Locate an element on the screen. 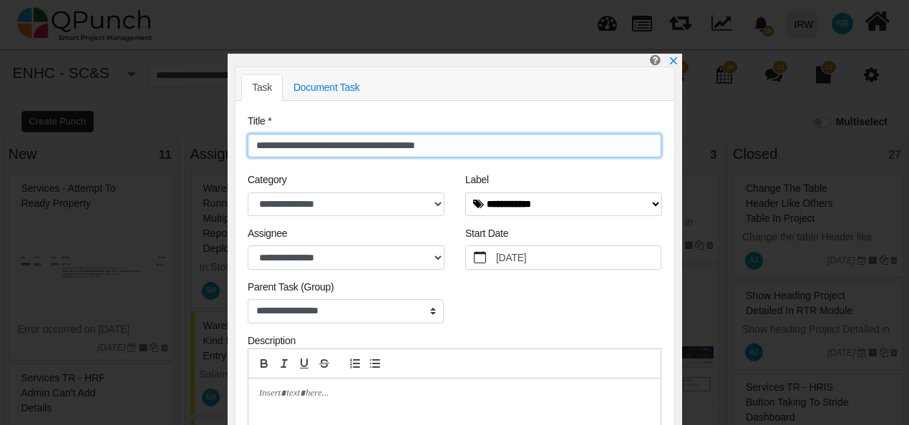 Image resolution: width=909 pixels, height=425 pixels. legend: Parent Task (Group) is located at coordinates (346, 289).